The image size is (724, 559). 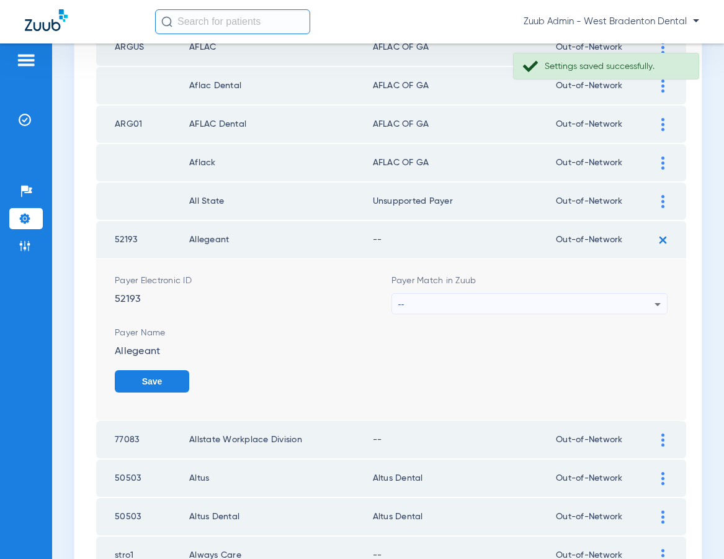 What do you see at coordinates (253, 294) in the screenshot?
I see `div: 52193` at bounding box center [253, 294].